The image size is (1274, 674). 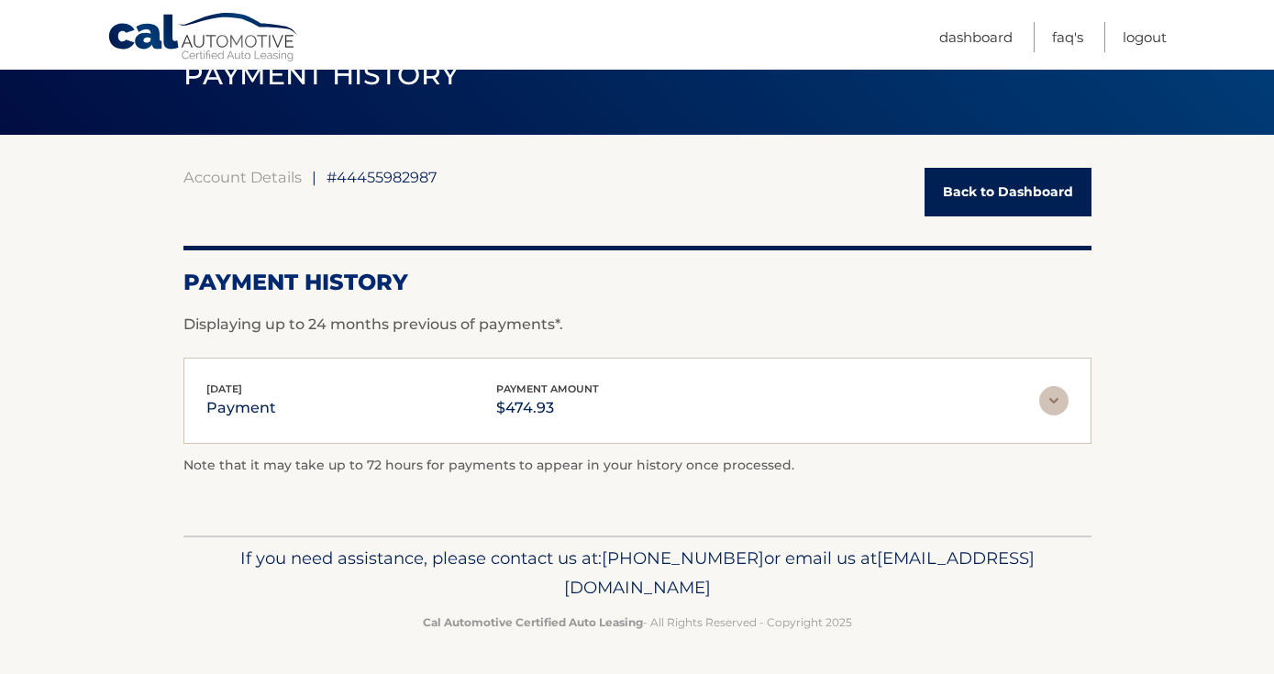 What do you see at coordinates (638, 466) in the screenshot?
I see `p: Note that it may take up to 72 hours for payments to appear in your history once processed.` at bounding box center [638, 466].